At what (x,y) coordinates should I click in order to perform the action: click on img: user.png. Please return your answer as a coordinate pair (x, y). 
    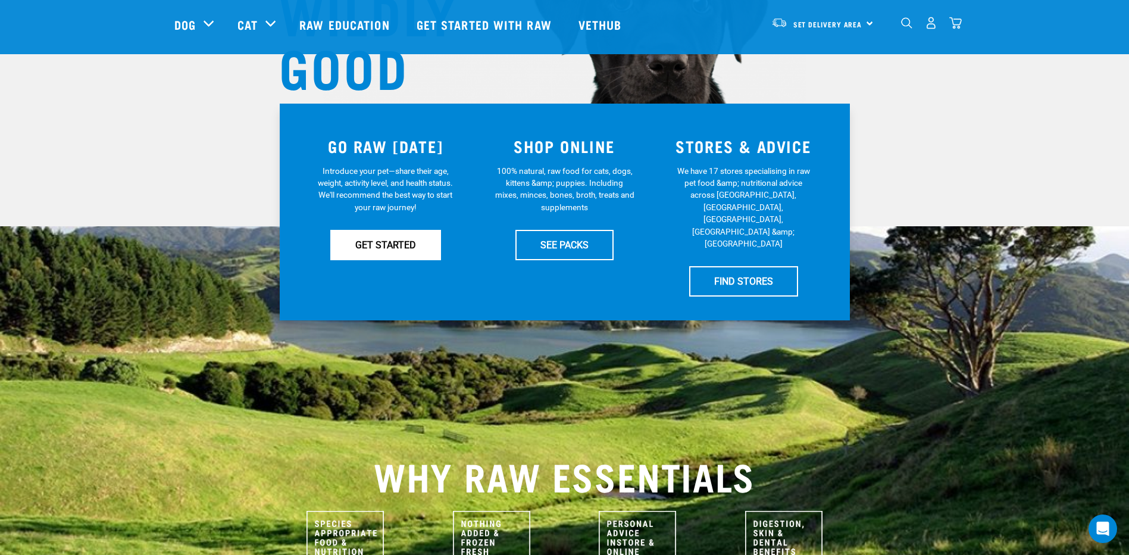
    Looking at the image, I should click on (931, 23).